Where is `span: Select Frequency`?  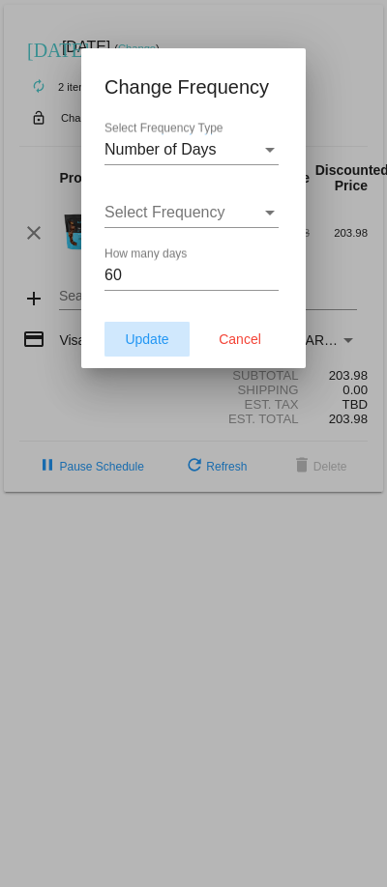 span: Select Frequency is located at coordinates (164, 212).